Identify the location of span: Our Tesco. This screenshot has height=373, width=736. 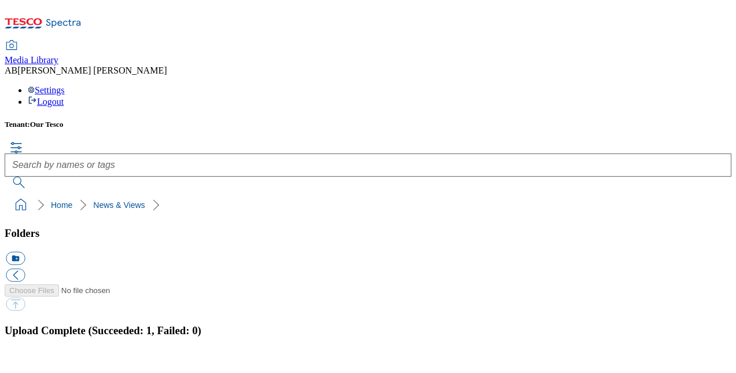
(47, 124).